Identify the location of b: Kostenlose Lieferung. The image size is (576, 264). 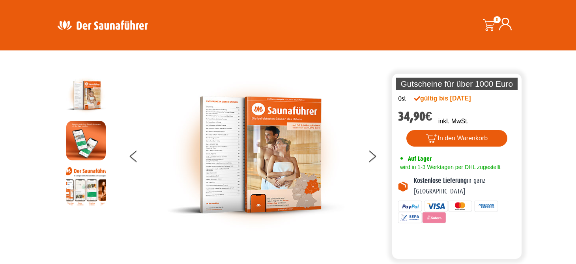
(440, 181).